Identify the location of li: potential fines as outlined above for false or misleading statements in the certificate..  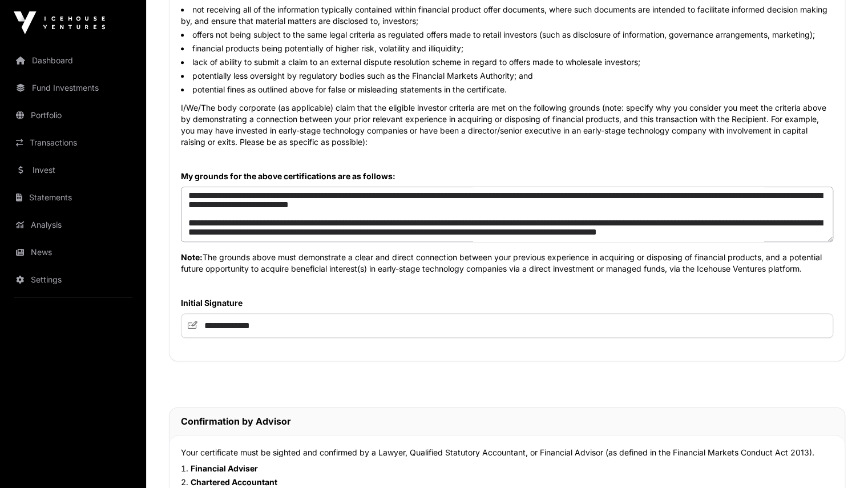
(507, 90).